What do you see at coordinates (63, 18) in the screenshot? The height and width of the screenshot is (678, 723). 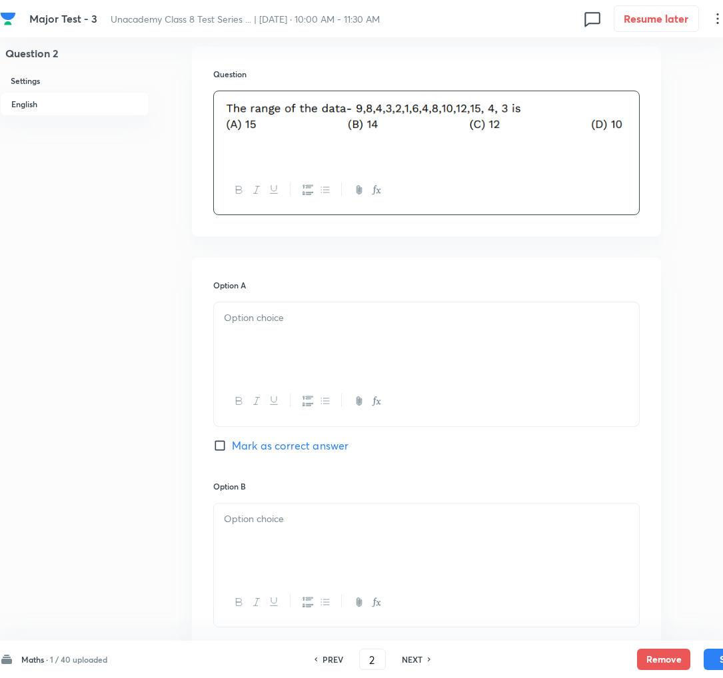 I see `span: Major Test - 3` at bounding box center [63, 18].